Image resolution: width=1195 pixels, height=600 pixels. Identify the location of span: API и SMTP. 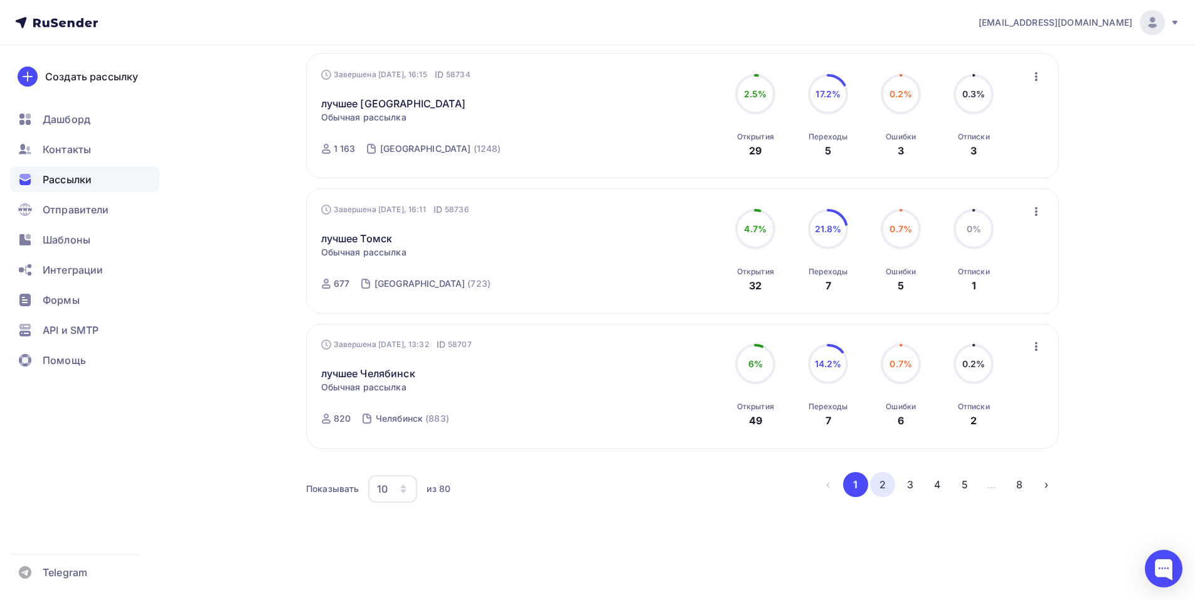
(70, 330).